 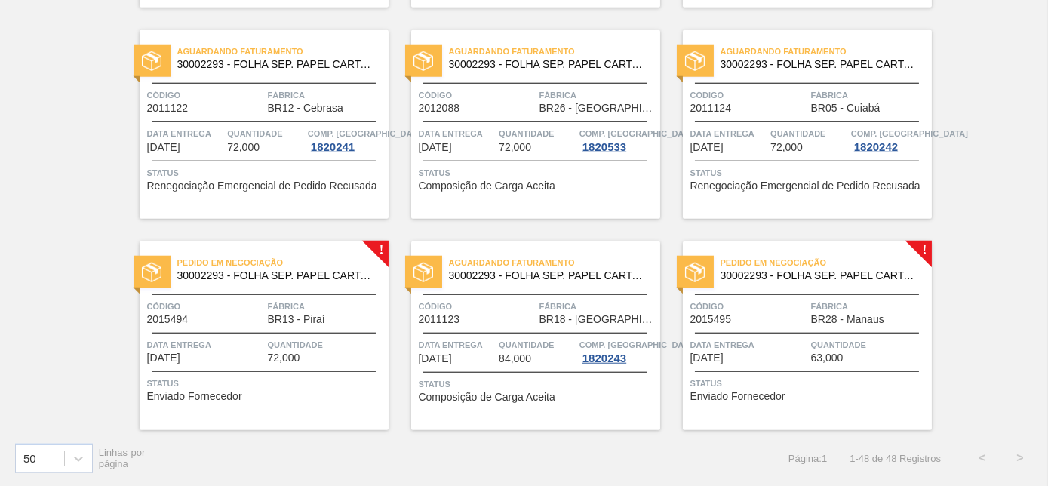 What do you see at coordinates (707, 358) in the screenshot?
I see `span: 17/10/2025` at bounding box center [707, 358].